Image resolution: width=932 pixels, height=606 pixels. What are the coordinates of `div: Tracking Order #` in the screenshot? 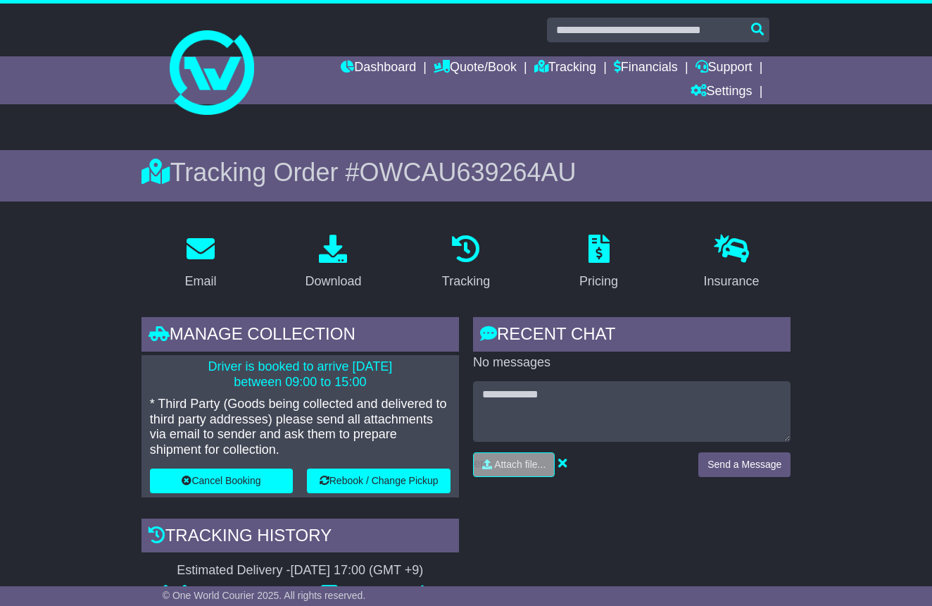 It's located at (466, 172).